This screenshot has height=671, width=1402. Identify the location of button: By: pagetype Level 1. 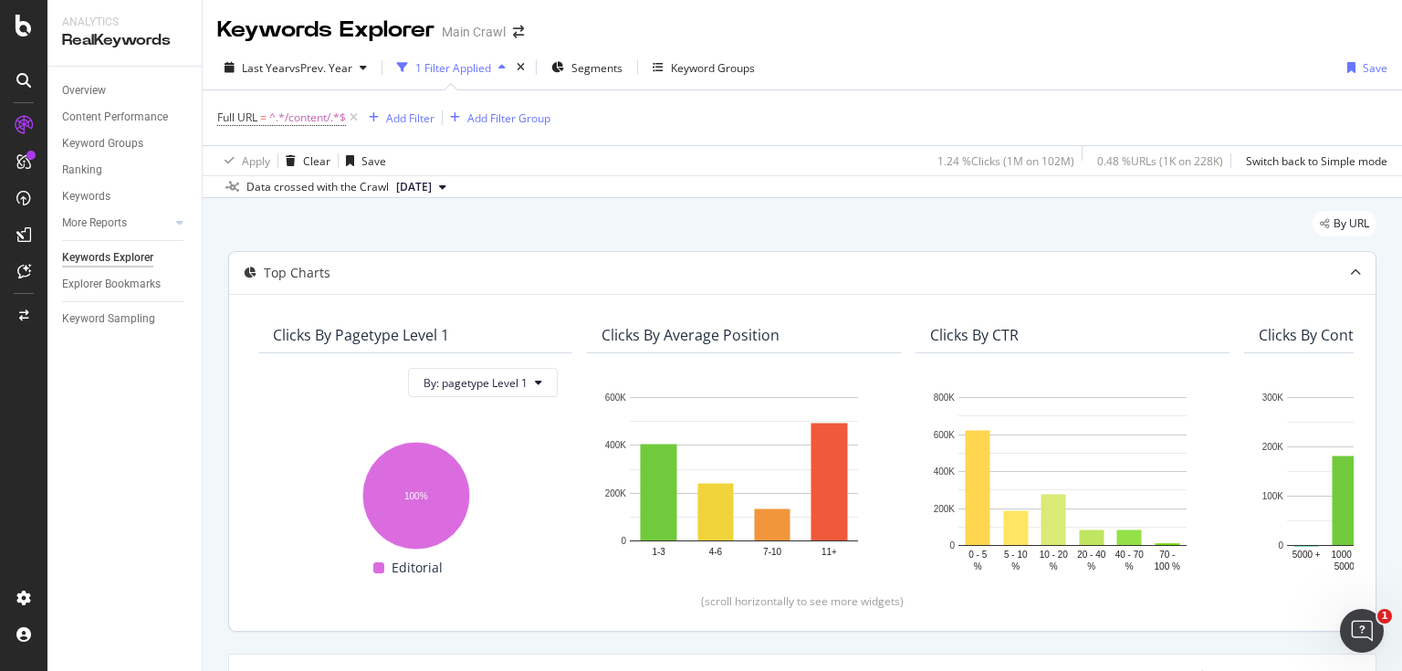
(483, 382).